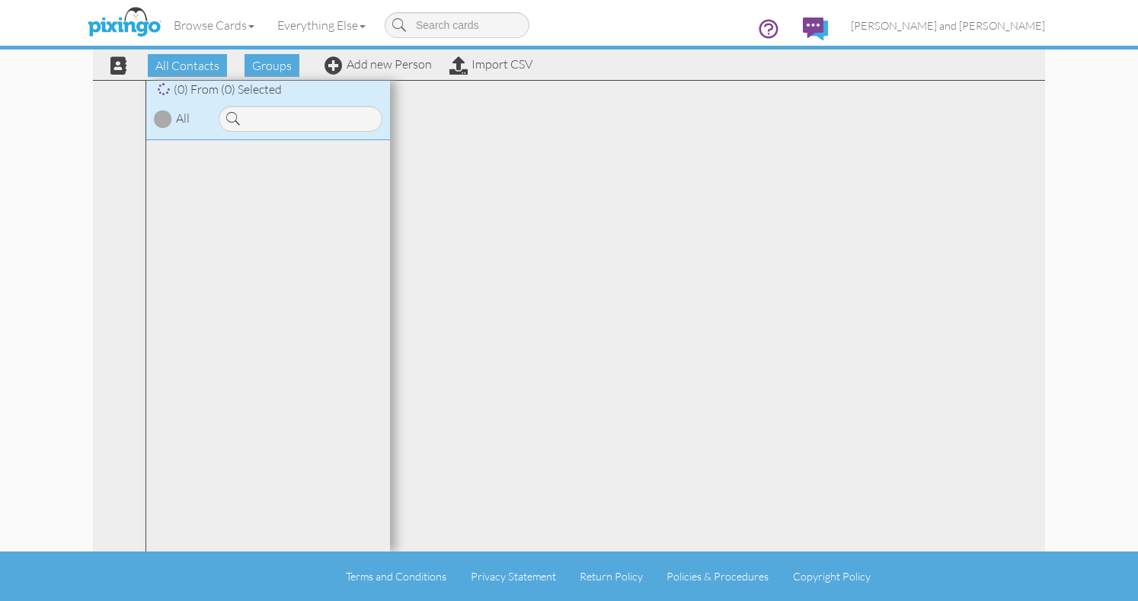 The width and height of the screenshot is (1138, 601). Describe the element at coordinates (268, 89) in the screenshot. I see `div: (0) From` at that location.